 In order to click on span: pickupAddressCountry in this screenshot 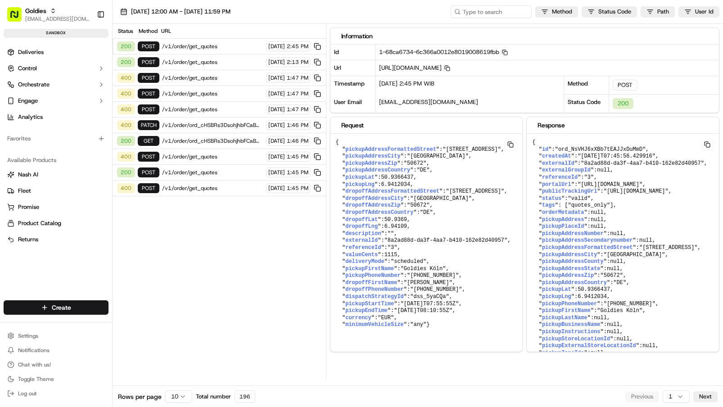, I will do `click(574, 283)`.